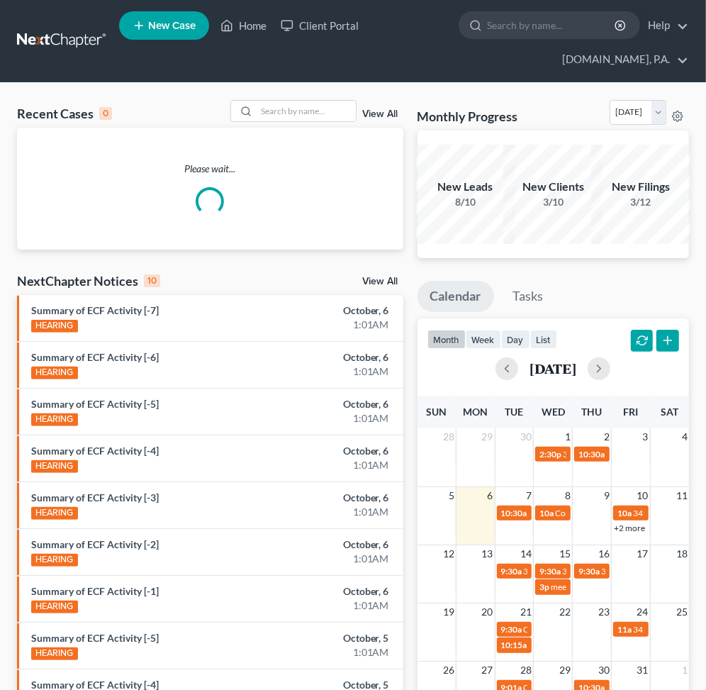 This screenshot has height=690, width=706. I want to click on span: Sun, so click(437, 411).